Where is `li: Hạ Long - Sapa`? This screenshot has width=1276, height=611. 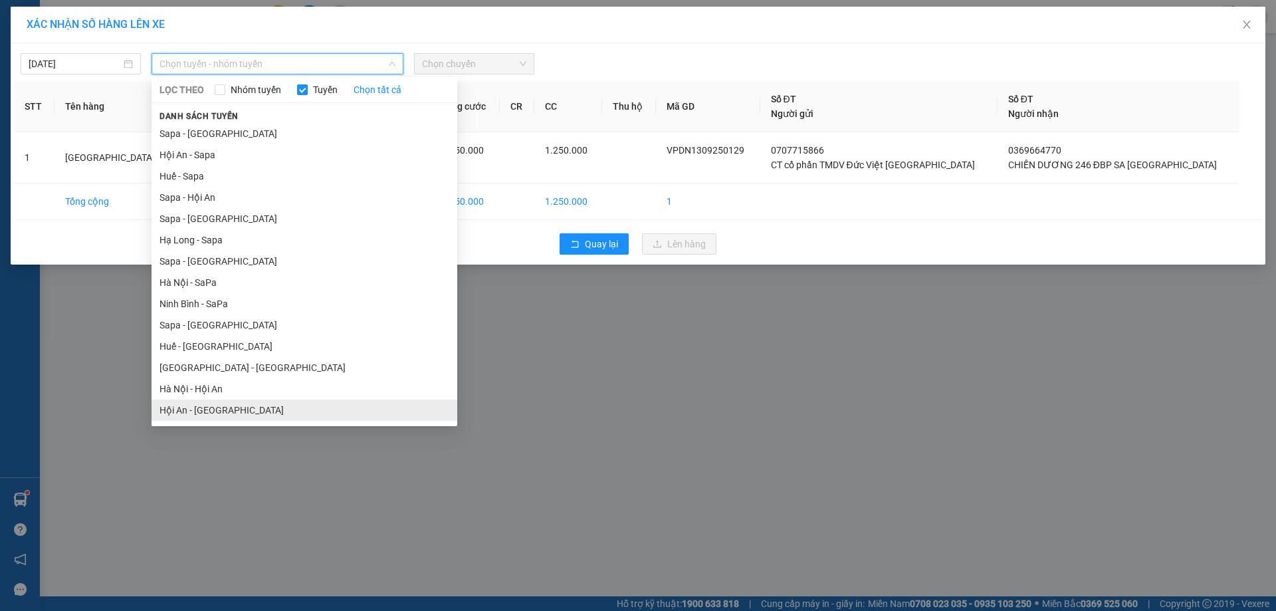
li: Hạ Long - Sapa is located at coordinates (304, 240).